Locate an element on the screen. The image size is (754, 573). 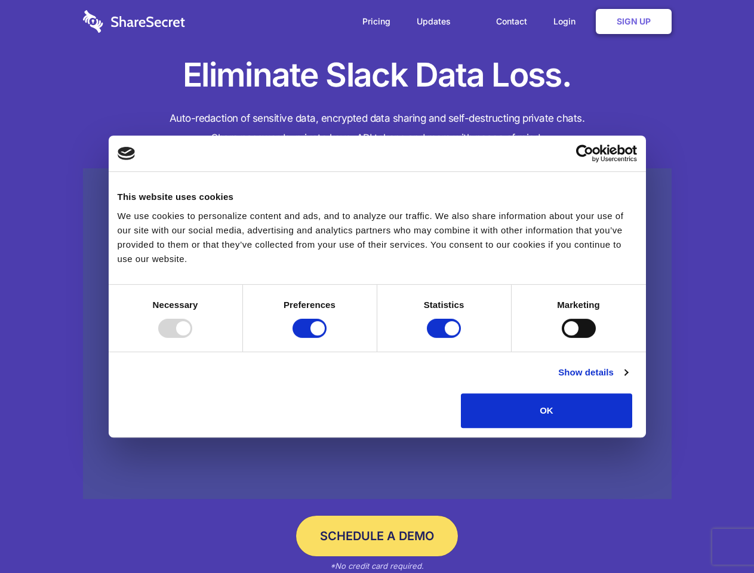
div: This website uses cookies is located at coordinates (377, 197).